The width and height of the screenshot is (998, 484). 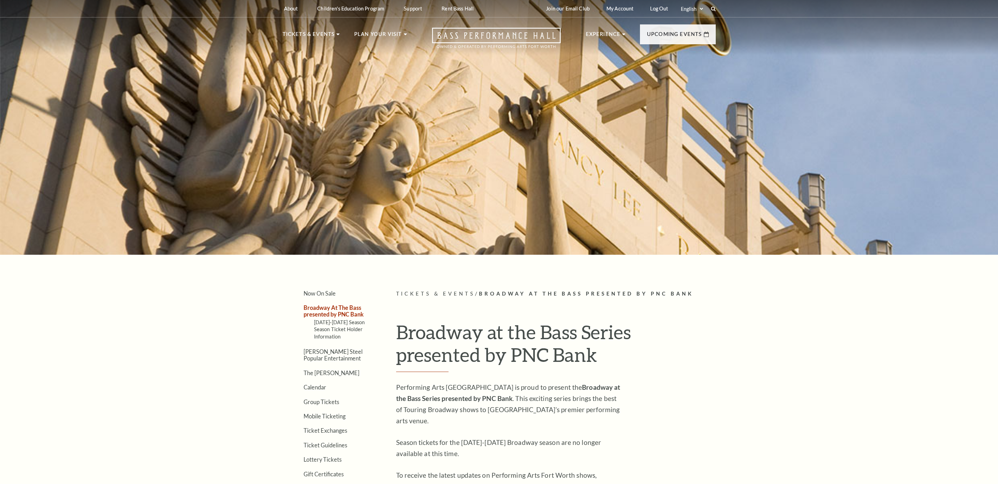 What do you see at coordinates (351, 8) in the screenshot?
I see `p: Children's Education Program` at bounding box center [351, 8].